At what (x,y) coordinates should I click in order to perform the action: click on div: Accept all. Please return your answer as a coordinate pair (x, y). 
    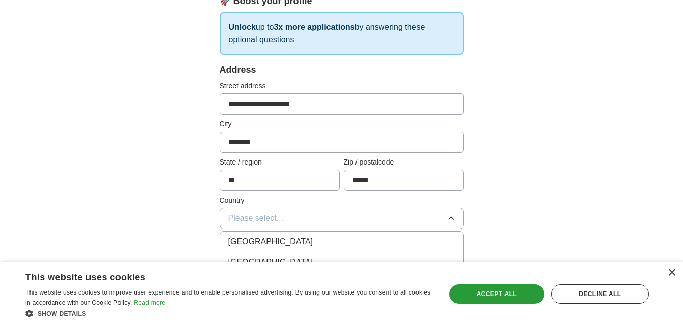
    Looking at the image, I should click on (496, 294).